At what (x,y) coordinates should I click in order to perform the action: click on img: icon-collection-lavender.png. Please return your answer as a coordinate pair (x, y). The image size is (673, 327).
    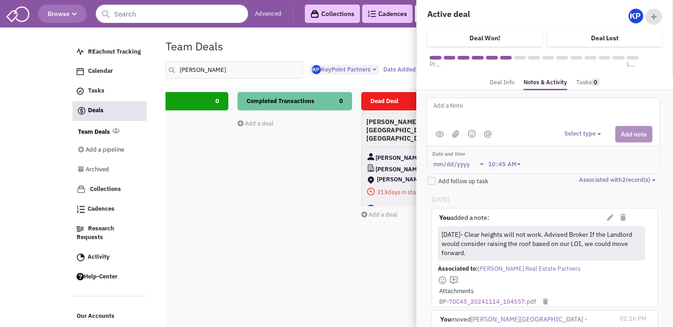
    Looking at the image, I should click on (81, 189).